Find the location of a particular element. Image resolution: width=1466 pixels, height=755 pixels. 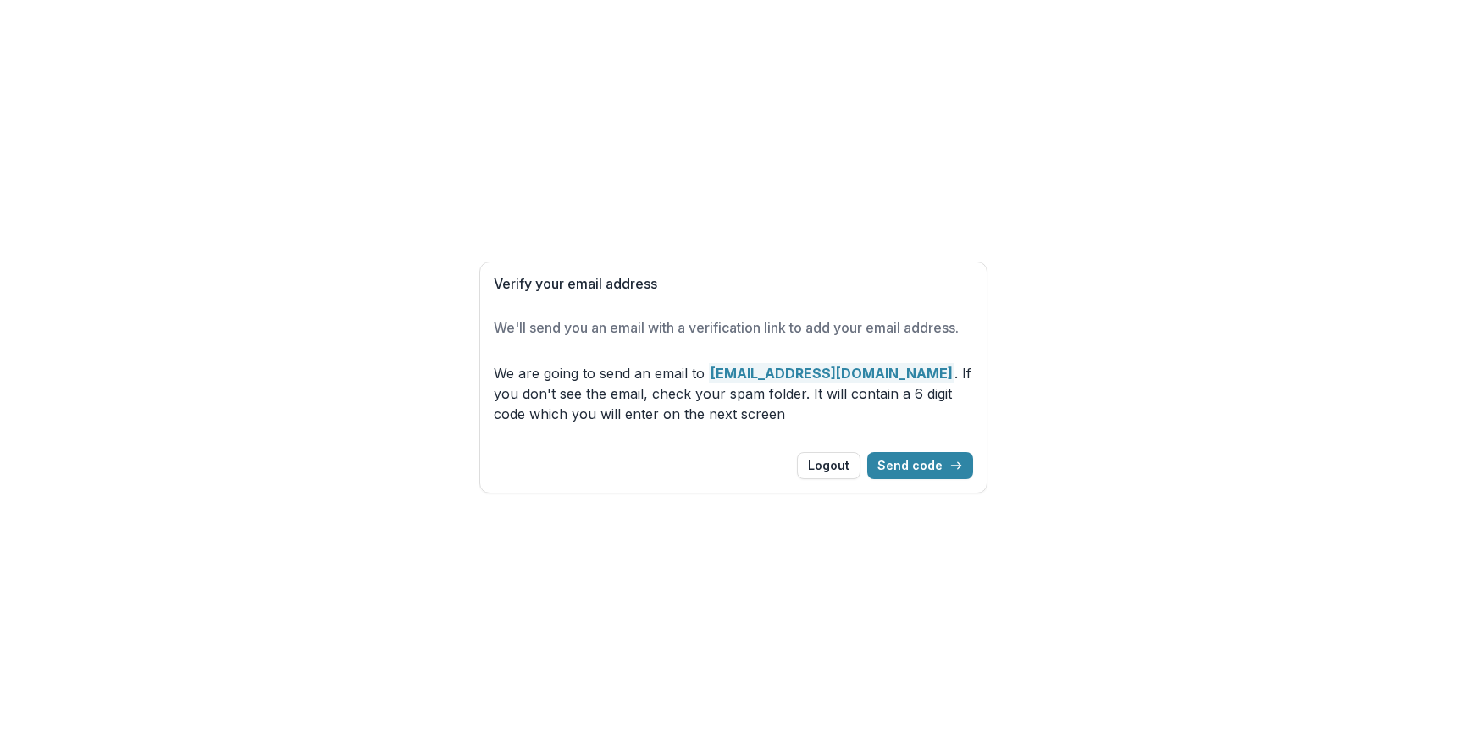

p: We are going to send an email to . If you don't see the email, check your spam folder. It will co... is located at coordinates (733, 394).